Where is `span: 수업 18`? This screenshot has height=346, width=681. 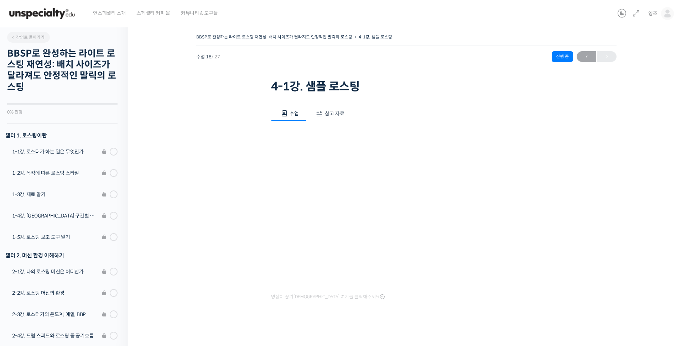
span: 수업 18 is located at coordinates (208, 57).